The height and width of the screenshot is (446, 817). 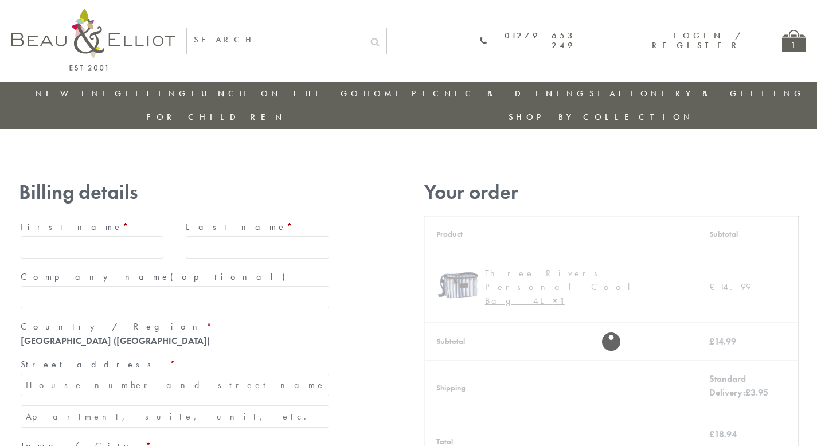 I want to click on input: Apartment, suite, unit, etc. (optional), so click(x=175, y=416).